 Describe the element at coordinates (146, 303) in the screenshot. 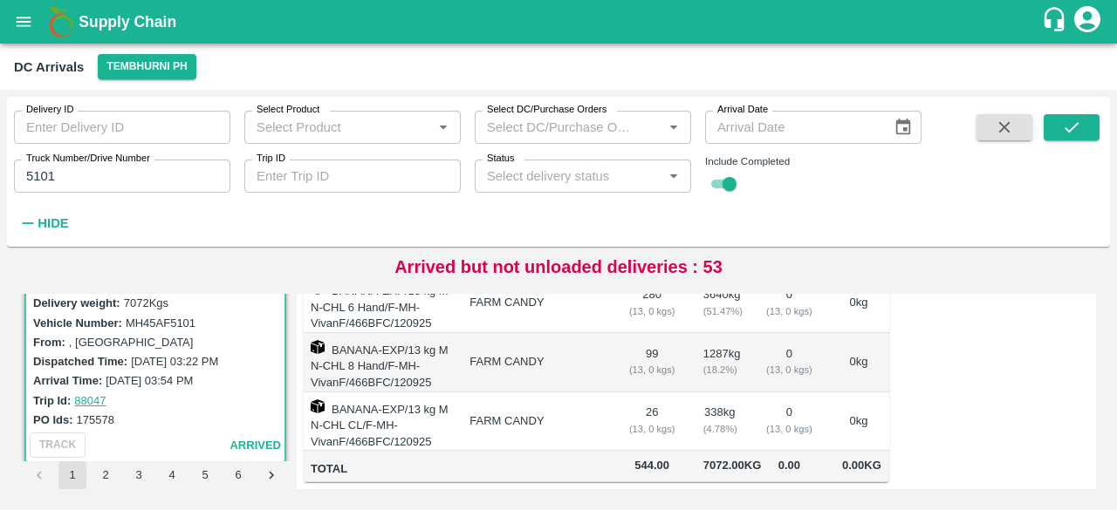

I see `label: 7072 Kgs` at that location.